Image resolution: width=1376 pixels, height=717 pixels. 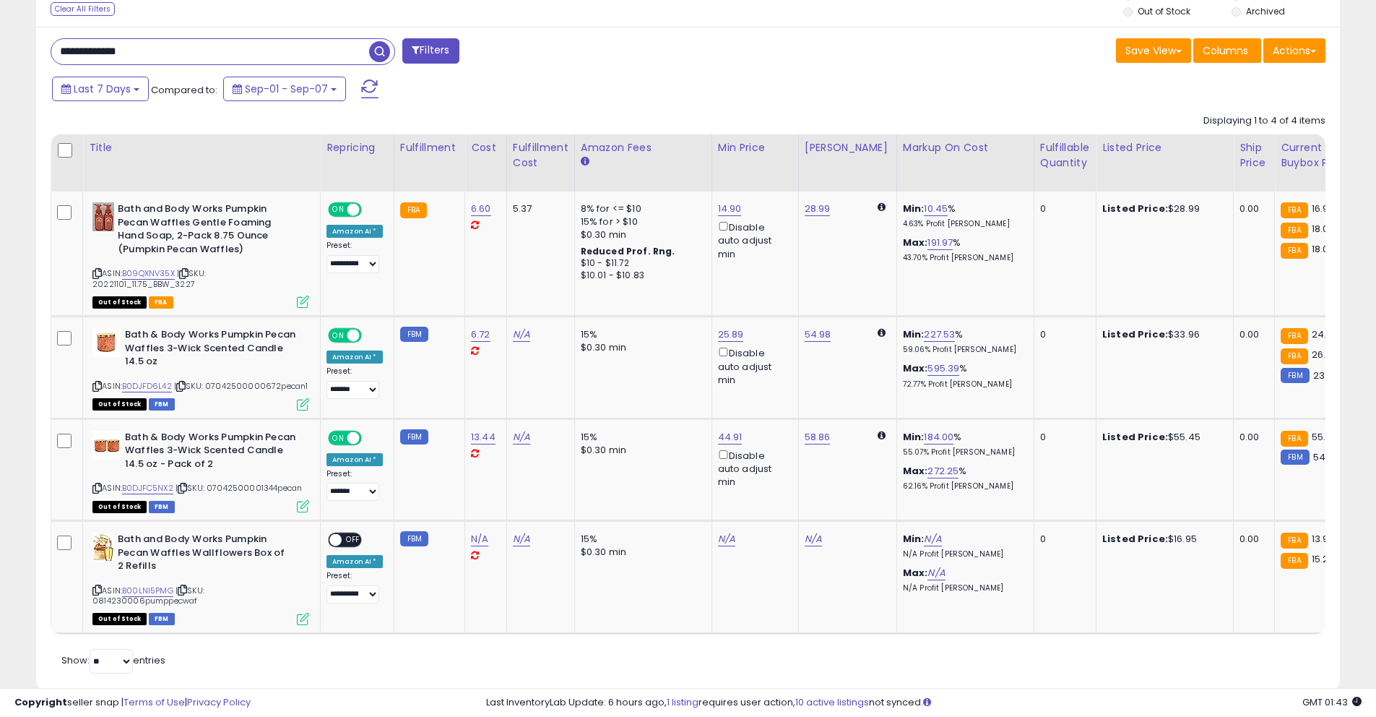 I want to click on span: | SKU: 07042500001344pecan, so click(x=238, y=488).